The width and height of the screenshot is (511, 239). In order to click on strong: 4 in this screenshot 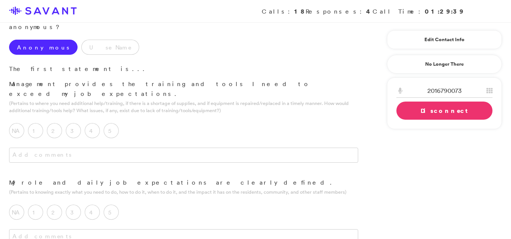, I will do `click(369, 11)`.